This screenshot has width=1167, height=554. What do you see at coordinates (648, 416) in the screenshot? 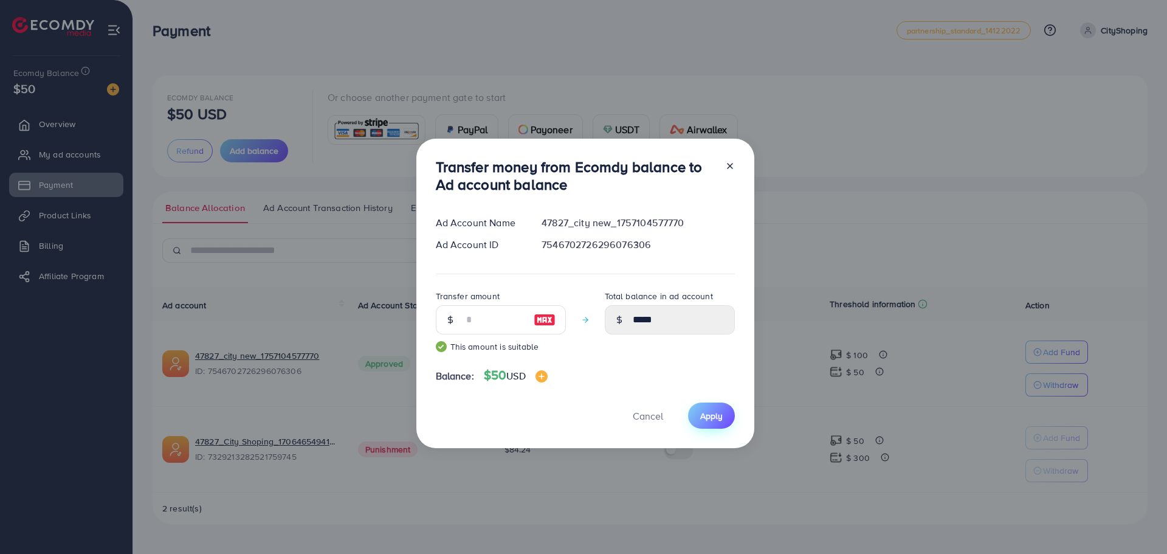
I see `span: Cancel` at bounding box center [648, 416].